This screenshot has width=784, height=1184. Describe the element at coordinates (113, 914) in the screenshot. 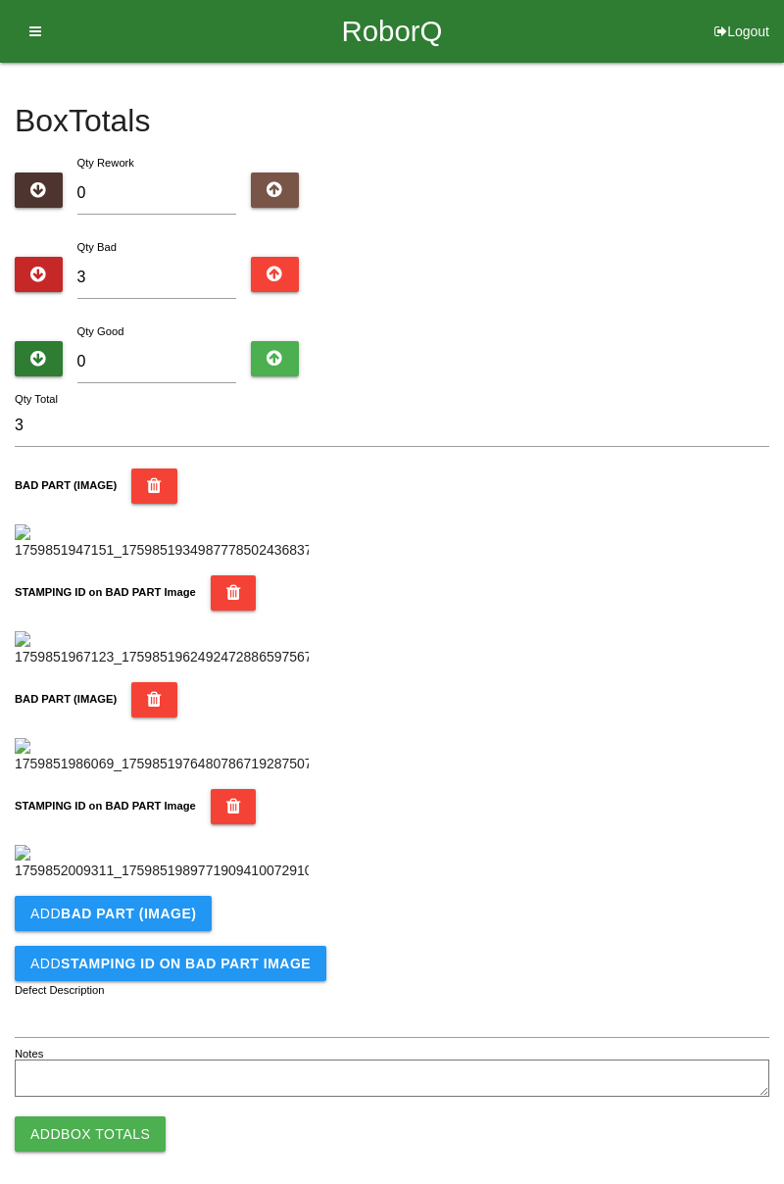

I see `button: AddBAD PART (IMAGE)` at that location.